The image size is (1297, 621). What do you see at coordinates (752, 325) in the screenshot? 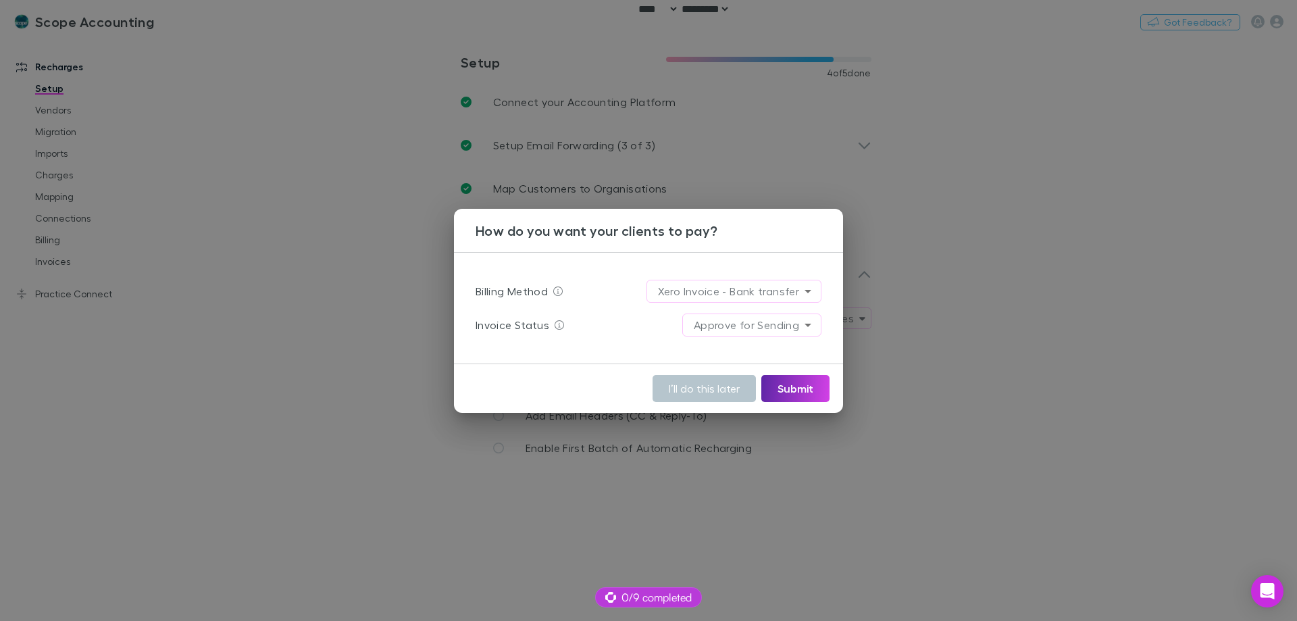
I see `div: Approve for Sending` at bounding box center [752, 325].